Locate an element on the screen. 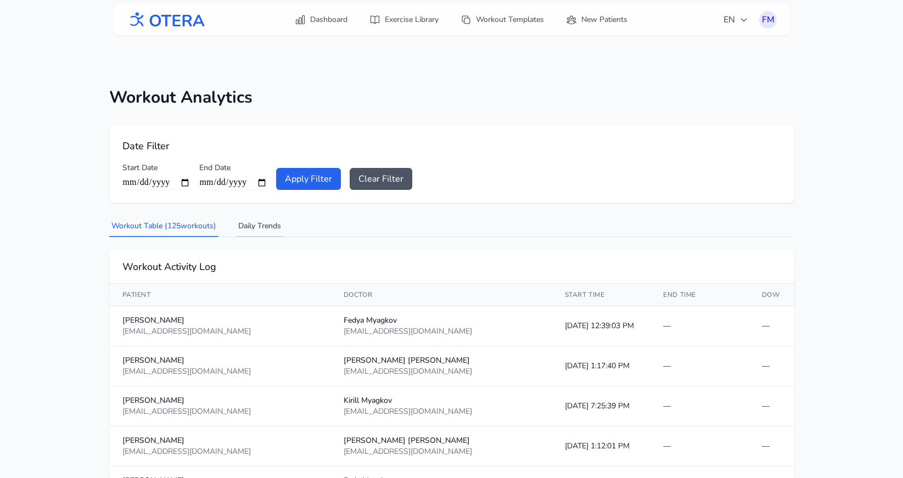 Image resolution: width=903 pixels, height=478 pixels. div: Kirill Myagkov is located at coordinates (441, 401).